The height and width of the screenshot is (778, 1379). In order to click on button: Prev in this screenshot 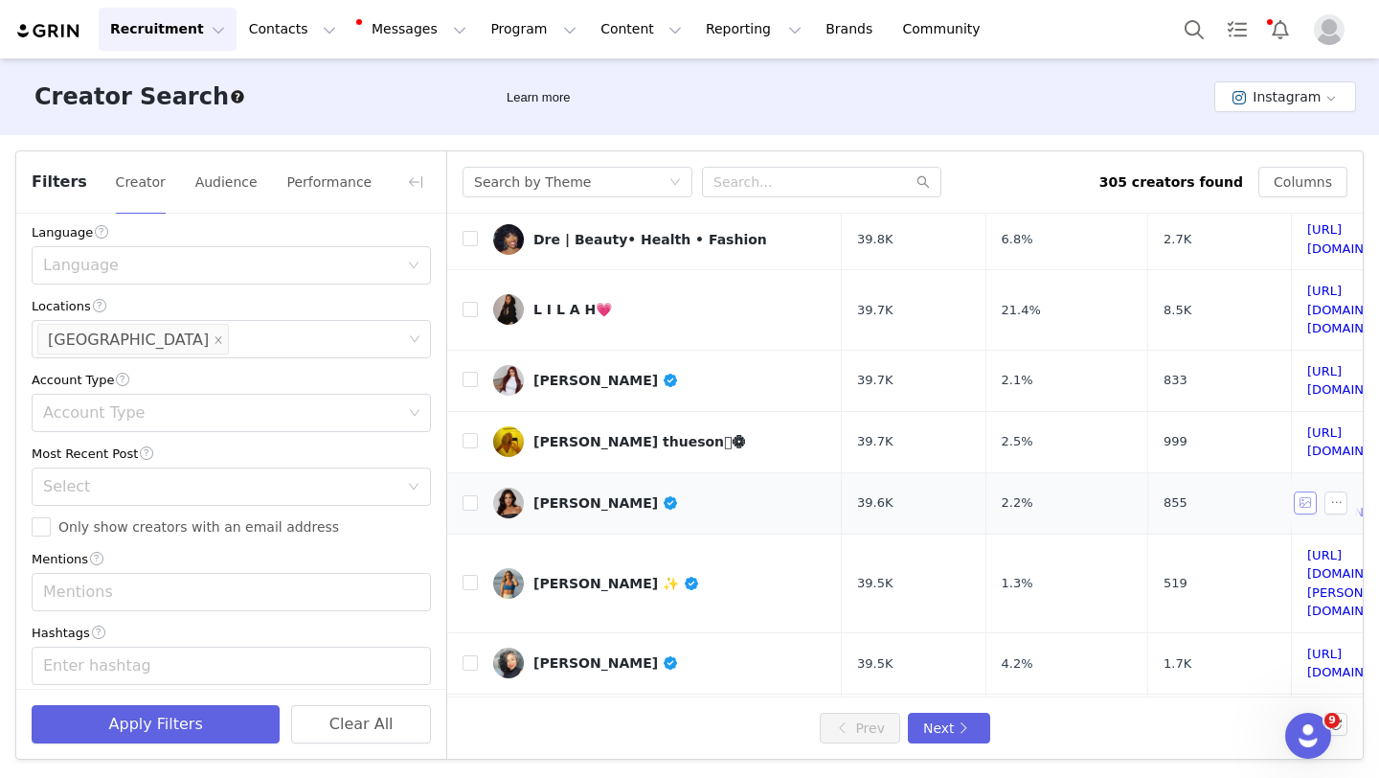, I will do `click(860, 728)`.